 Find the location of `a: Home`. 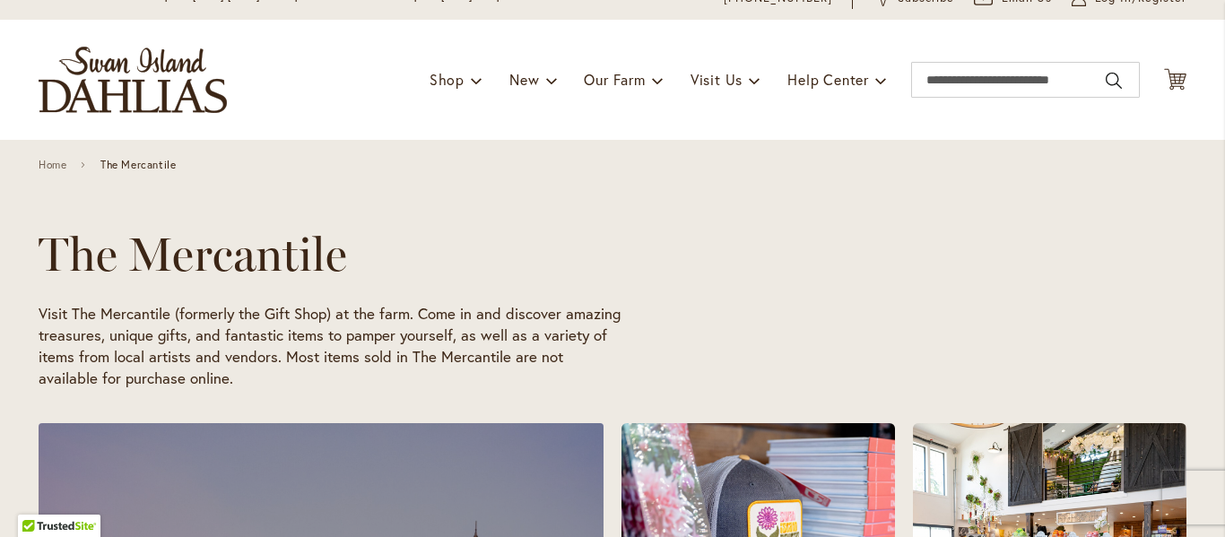

a: Home is located at coordinates (52, 165).